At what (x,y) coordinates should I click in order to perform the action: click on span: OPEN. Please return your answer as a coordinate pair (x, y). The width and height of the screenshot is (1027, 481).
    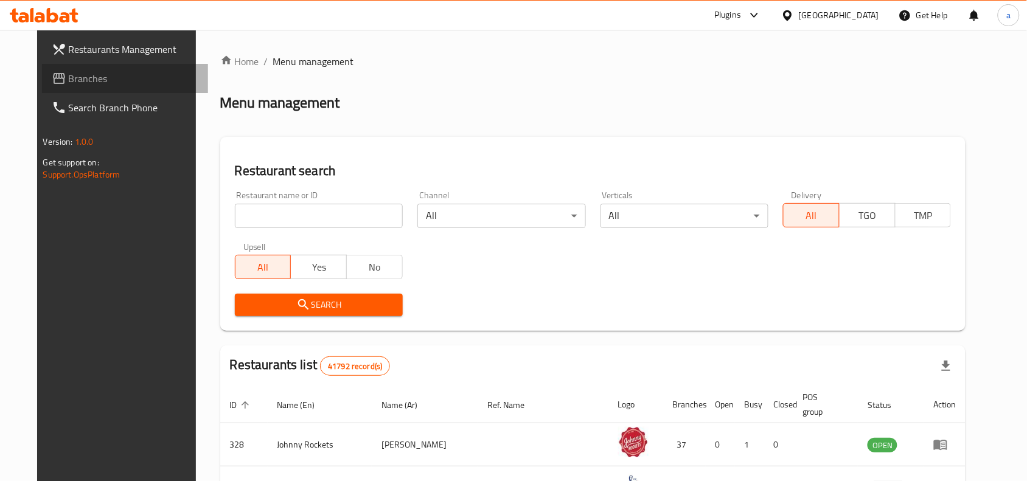
    Looking at the image, I should click on (882, 445).